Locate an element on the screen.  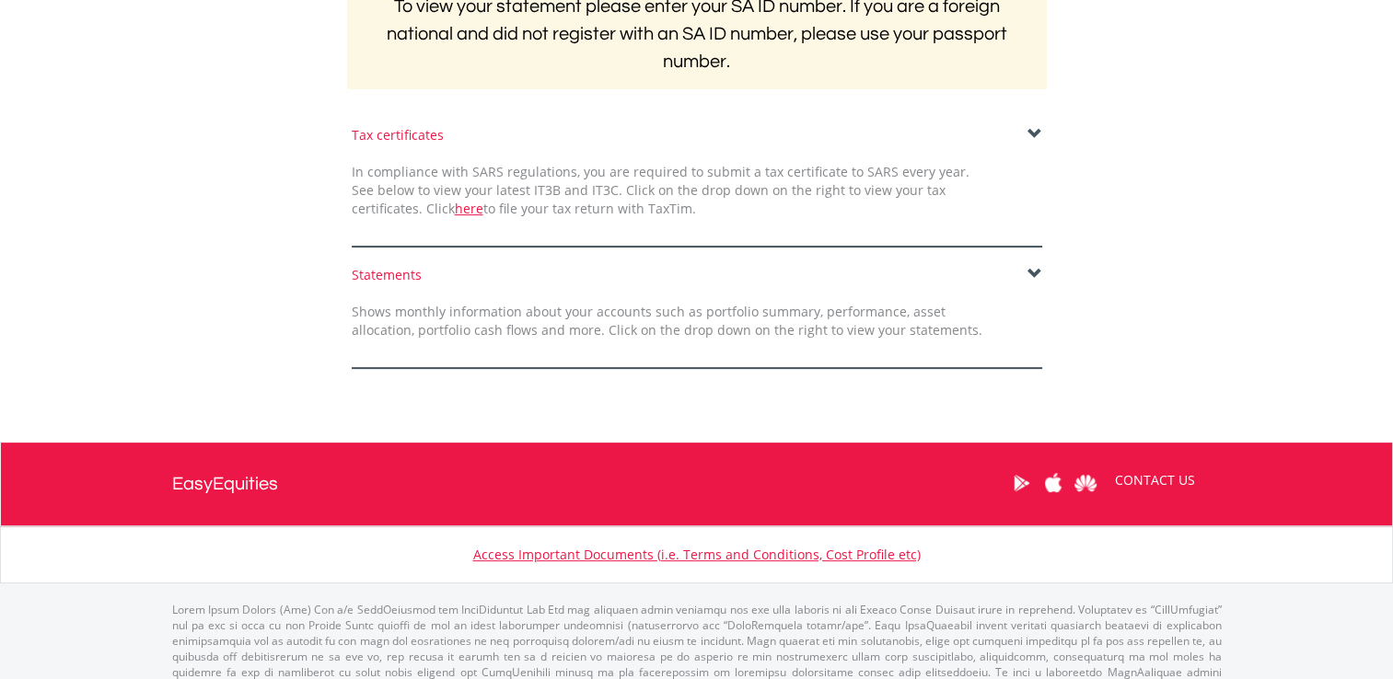
span: Click to file your tax return with TaxTim. is located at coordinates (561, 208).